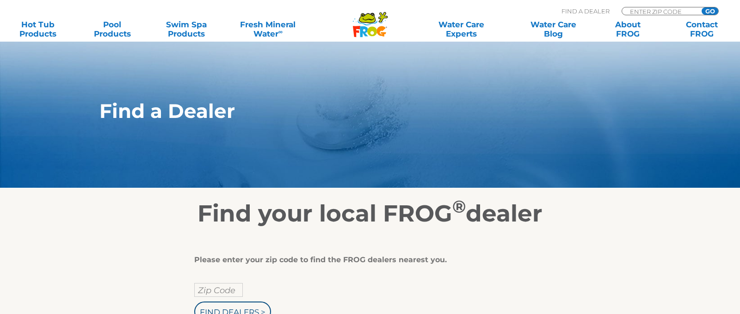  Describe the element at coordinates (112, 29) in the screenshot. I see `a: PoolProducts` at that location.